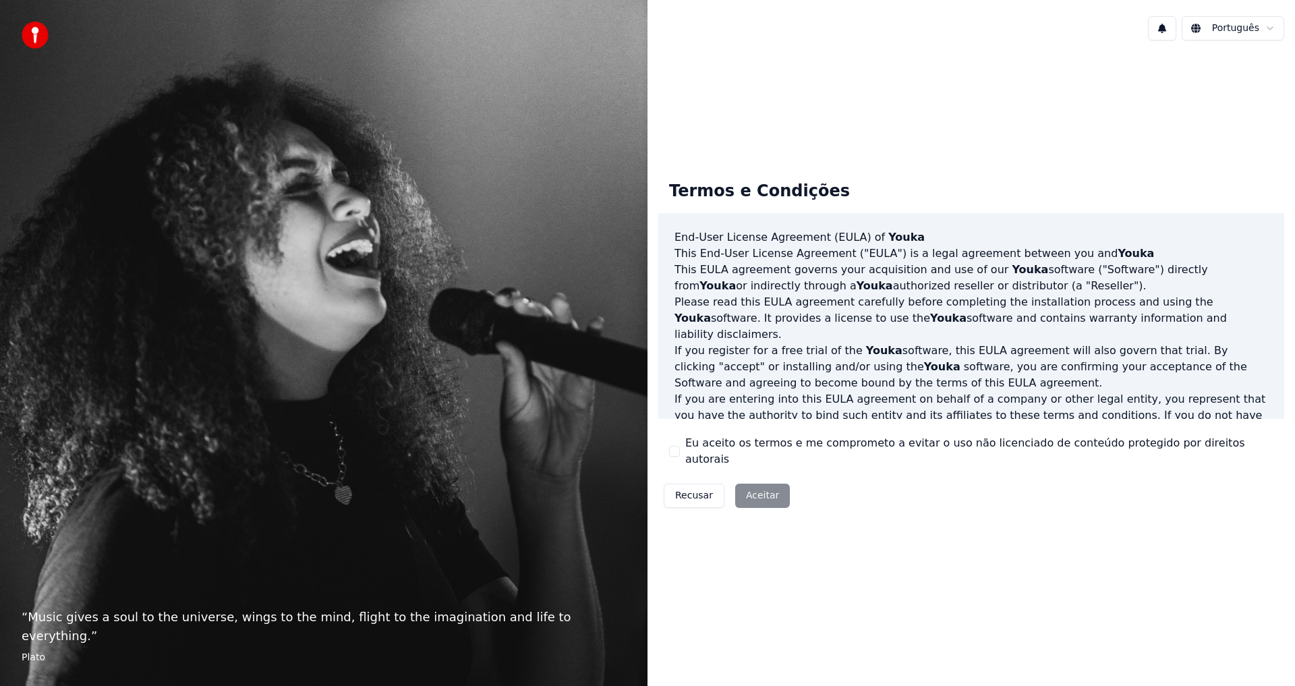 The image size is (1295, 686). What do you see at coordinates (760, 192) in the screenshot?
I see `div: Termos e Condições` at bounding box center [760, 192].